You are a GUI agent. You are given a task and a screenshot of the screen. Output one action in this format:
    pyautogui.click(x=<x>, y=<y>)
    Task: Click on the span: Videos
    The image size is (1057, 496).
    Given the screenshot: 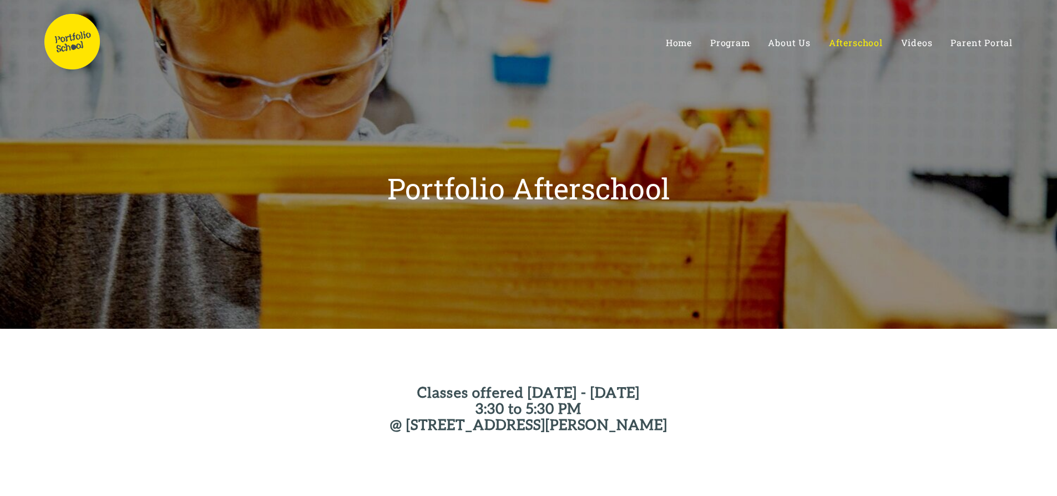 What is the action you would take?
    pyautogui.click(x=917, y=42)
    